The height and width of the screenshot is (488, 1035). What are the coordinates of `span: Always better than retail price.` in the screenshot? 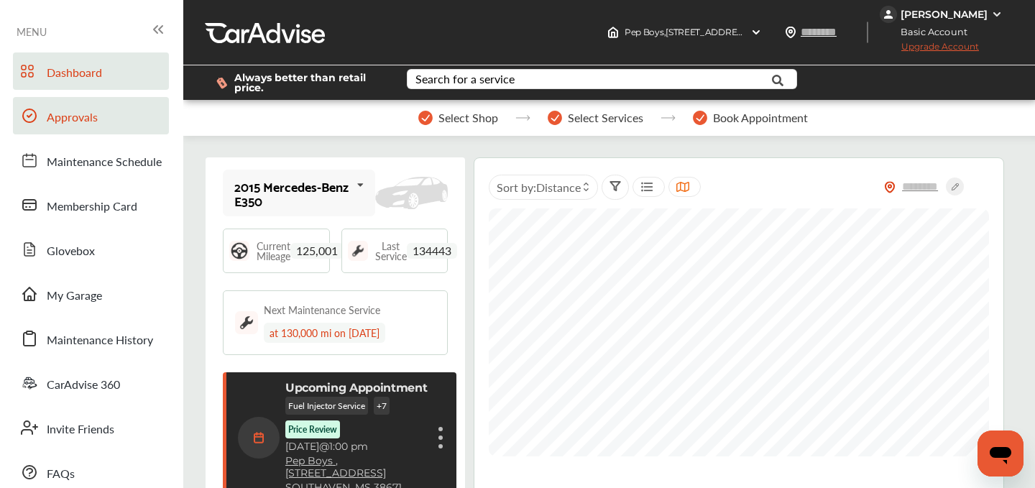 It's located at (309, 83).